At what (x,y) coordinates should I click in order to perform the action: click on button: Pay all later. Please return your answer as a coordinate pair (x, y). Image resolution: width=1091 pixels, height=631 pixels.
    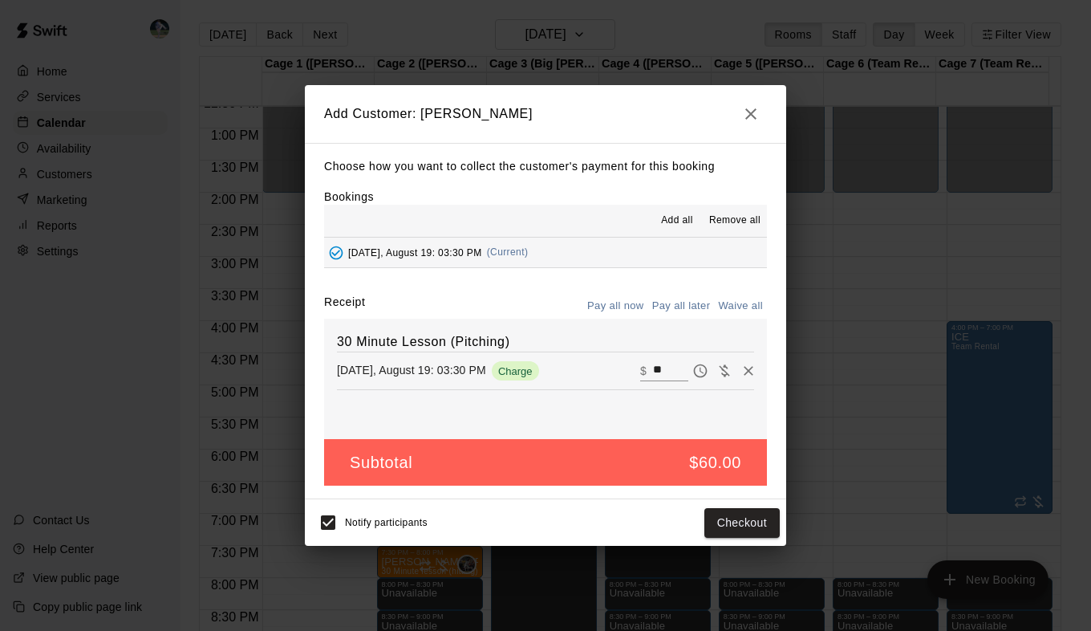
    Looking at the image, I should click on (681, 306).